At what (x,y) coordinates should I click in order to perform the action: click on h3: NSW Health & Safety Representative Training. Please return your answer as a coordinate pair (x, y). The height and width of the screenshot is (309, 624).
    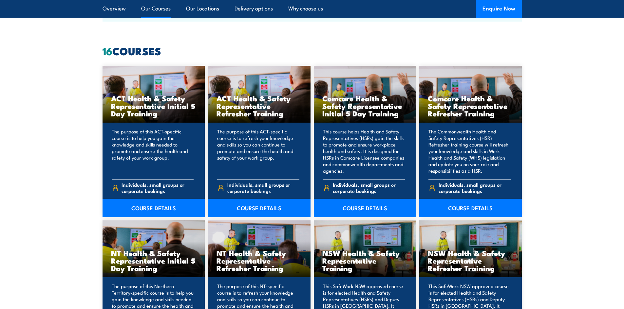
    Looking at the image, I should click on (365, 261).